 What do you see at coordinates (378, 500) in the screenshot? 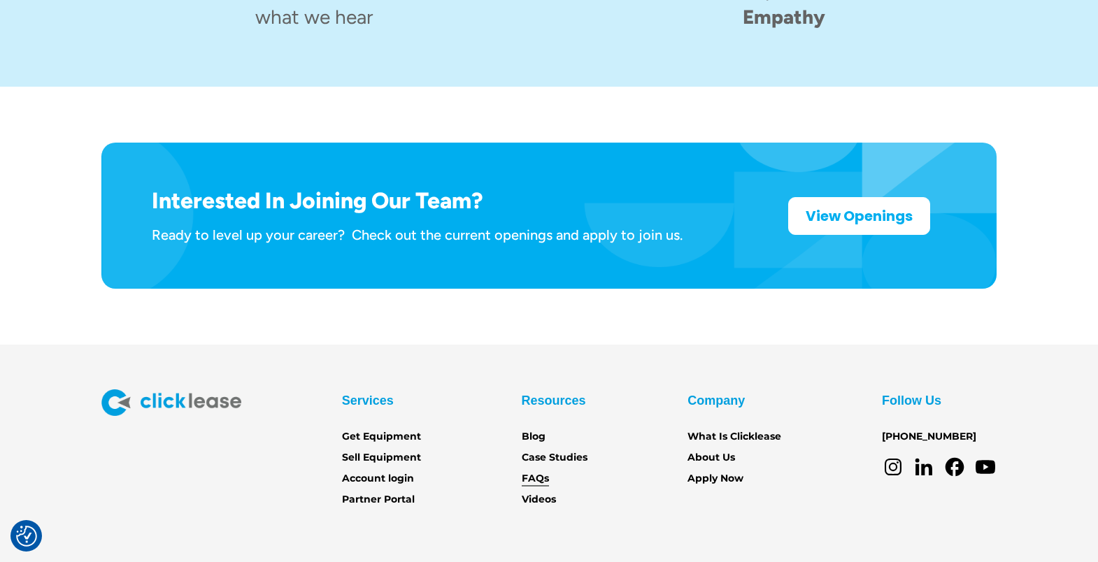
I see `a: Partner Portal` at bounding box center [378, 500].